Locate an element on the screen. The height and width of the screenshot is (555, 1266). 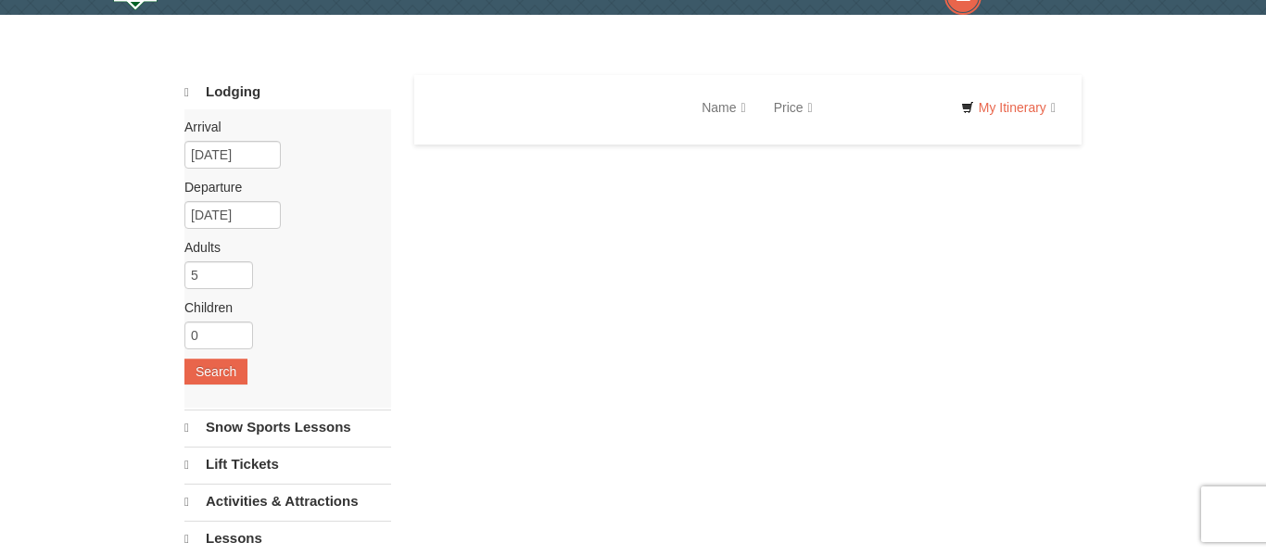
label: Children is located at coordinates (281, 308).